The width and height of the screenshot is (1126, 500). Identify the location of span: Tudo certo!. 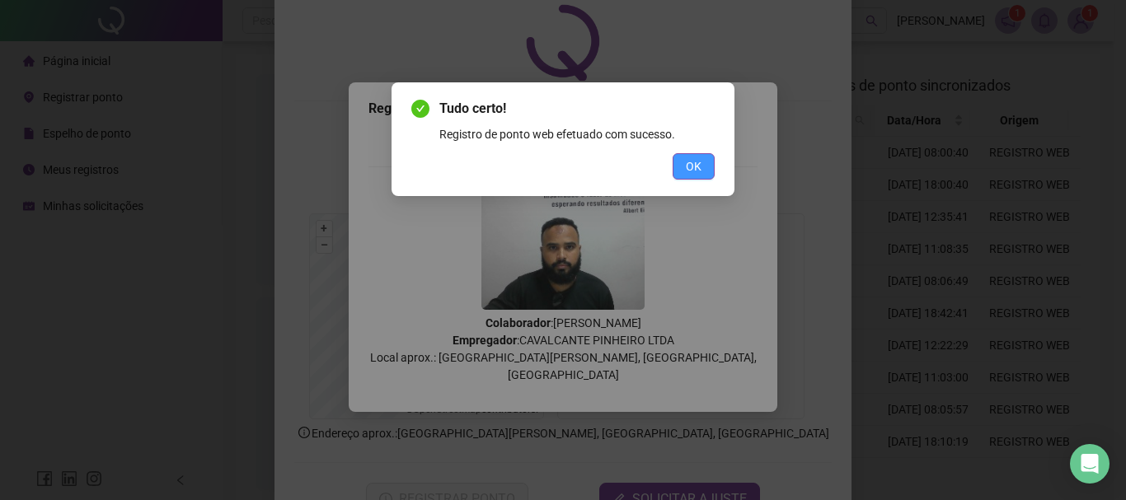
(577, 109).